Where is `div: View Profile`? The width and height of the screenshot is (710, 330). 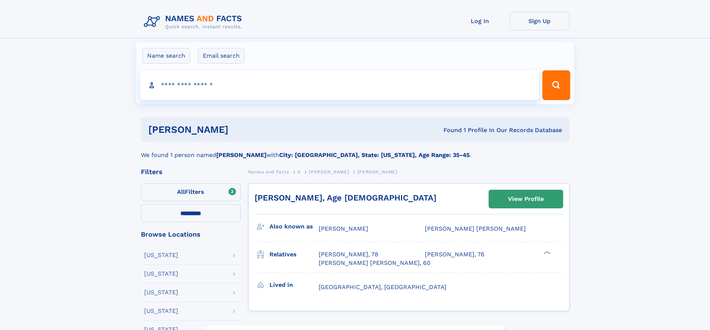
div: View Profile is located at coordinates (526, 199).